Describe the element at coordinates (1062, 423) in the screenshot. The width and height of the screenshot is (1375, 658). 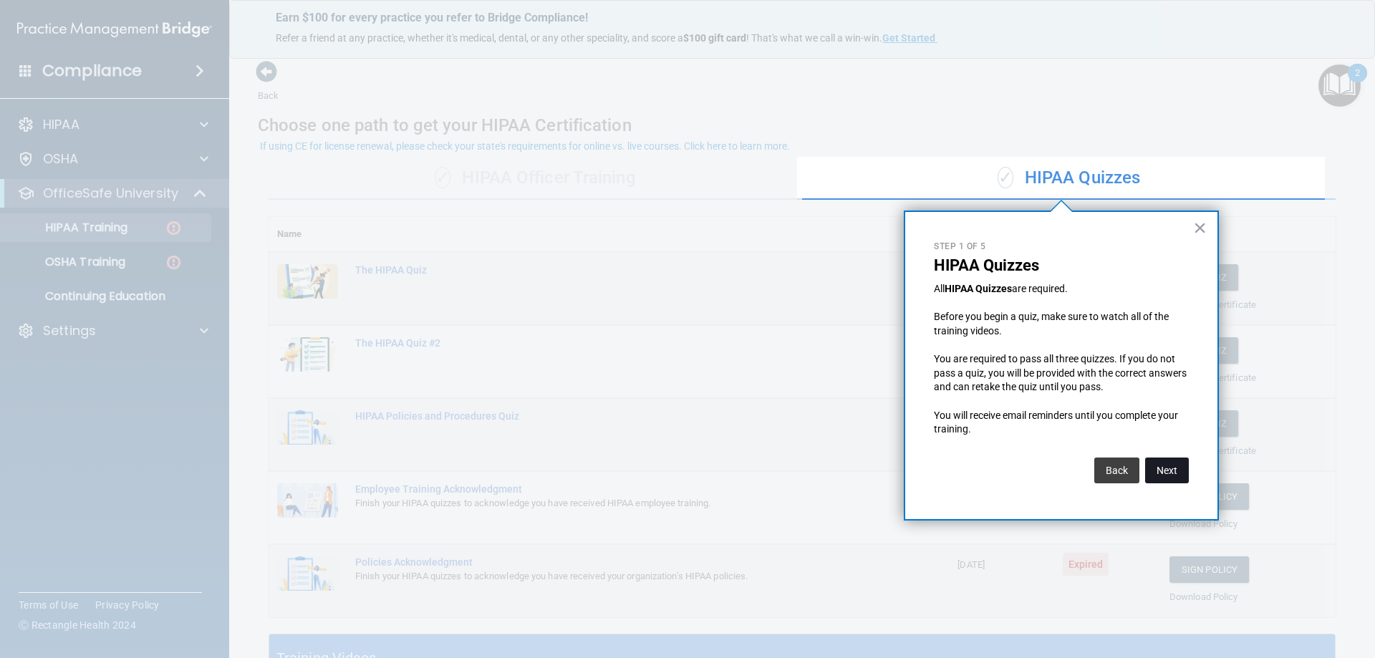
I see `p: You will receive email reminders until you complete your training.` at that location.